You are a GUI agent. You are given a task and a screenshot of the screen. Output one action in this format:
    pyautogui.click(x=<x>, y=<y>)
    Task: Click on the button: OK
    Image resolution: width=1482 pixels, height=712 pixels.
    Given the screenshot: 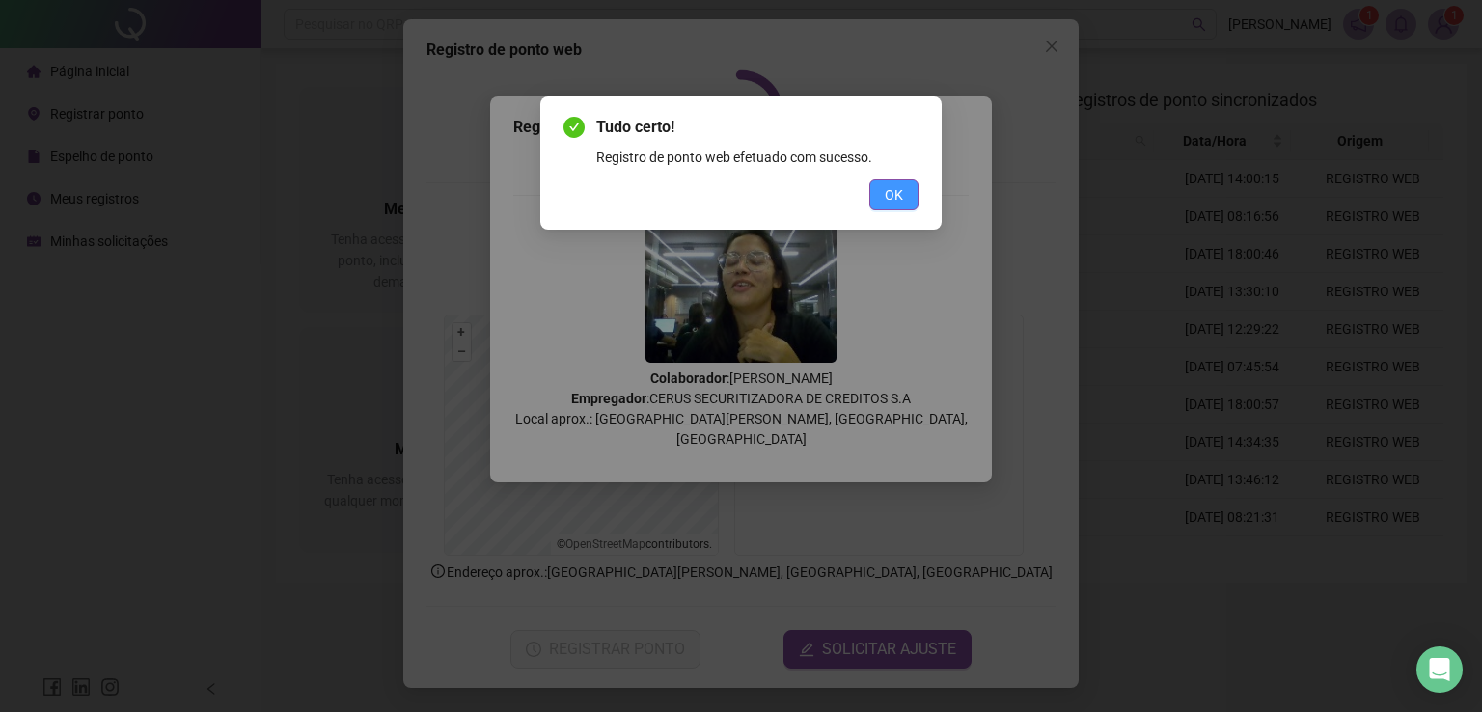 What is the action you would take?
    pyautogui.click(x=893, y=195)
    